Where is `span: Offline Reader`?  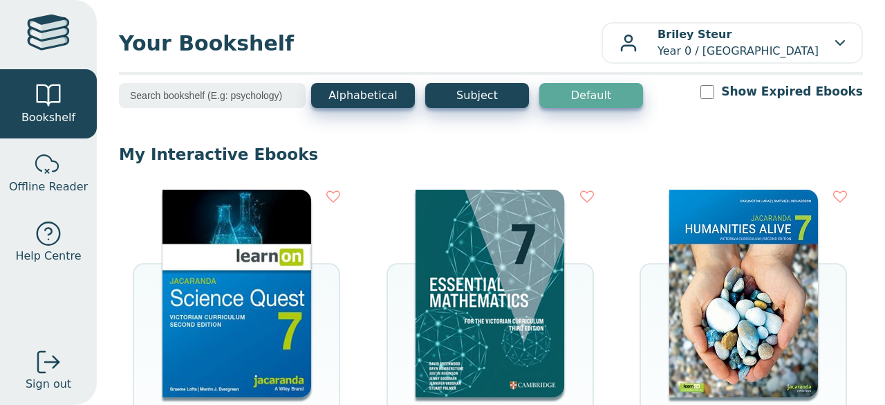
span: Offline Reader is located at coordinates (48, 187).